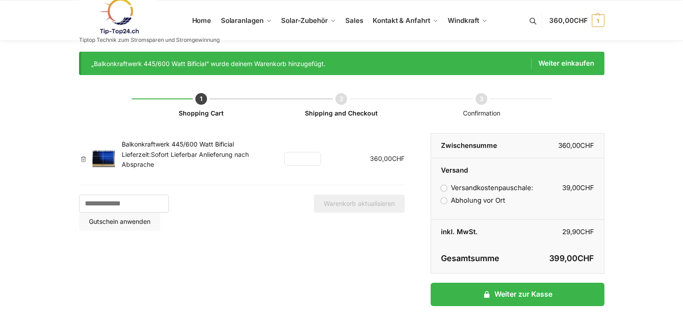  I want to click on th: Gesamtsumme, so click(474, 259).